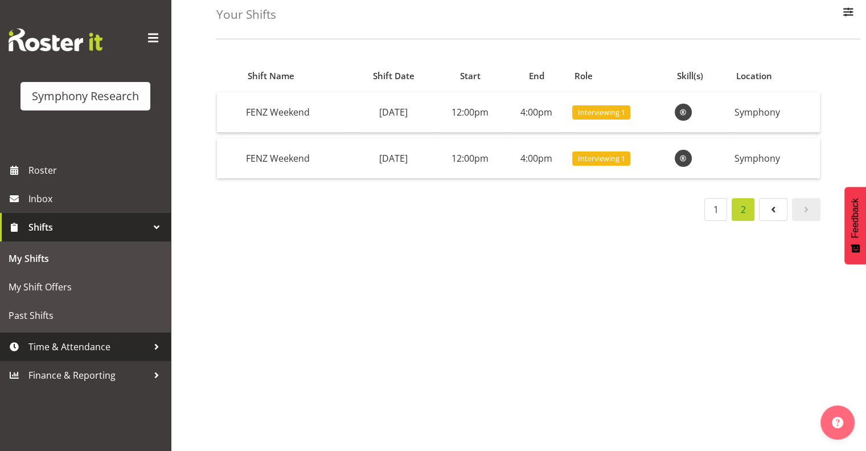 Image resolution: width=866 pixels, height=451 pixels. Describe the element at coordinates (537, 76) in the screenshot. I see `div: End` at that location.